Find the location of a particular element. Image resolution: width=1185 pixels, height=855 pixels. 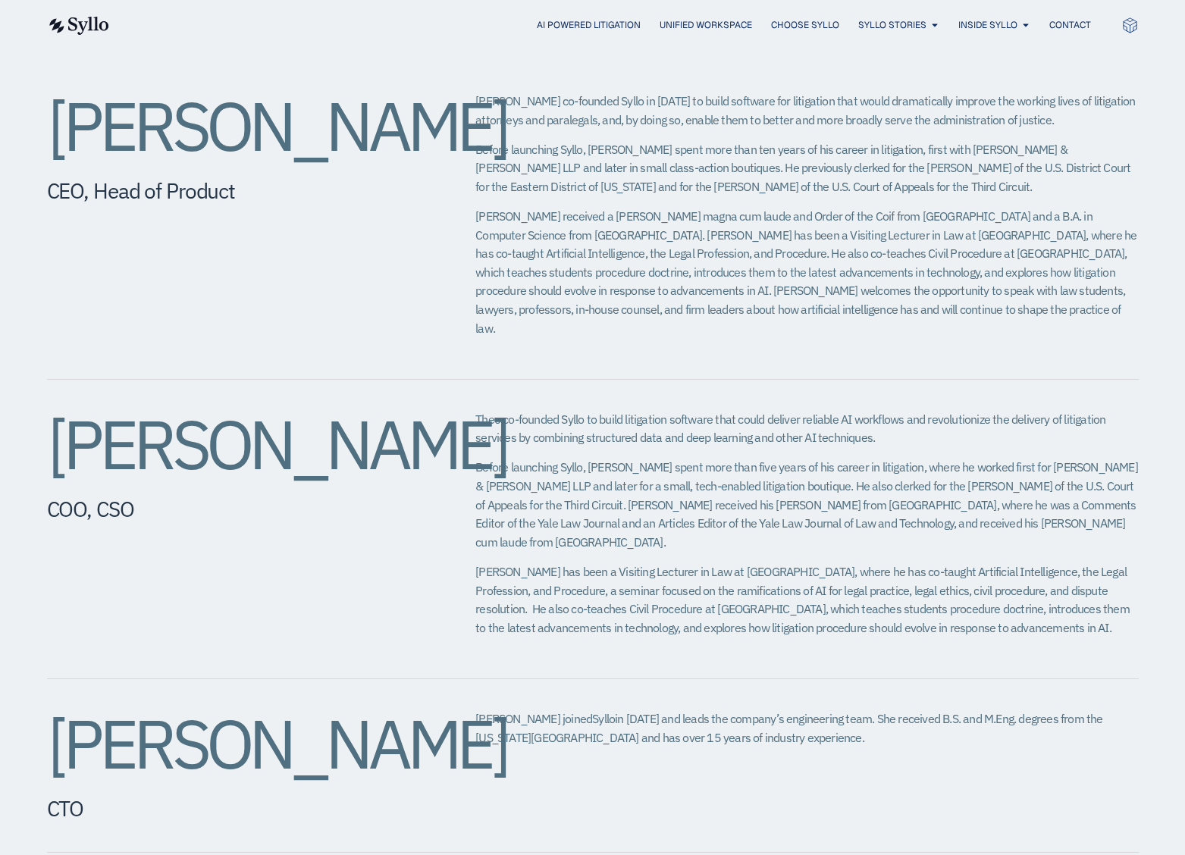

a: Contact is located at coordinates (1070, 25).